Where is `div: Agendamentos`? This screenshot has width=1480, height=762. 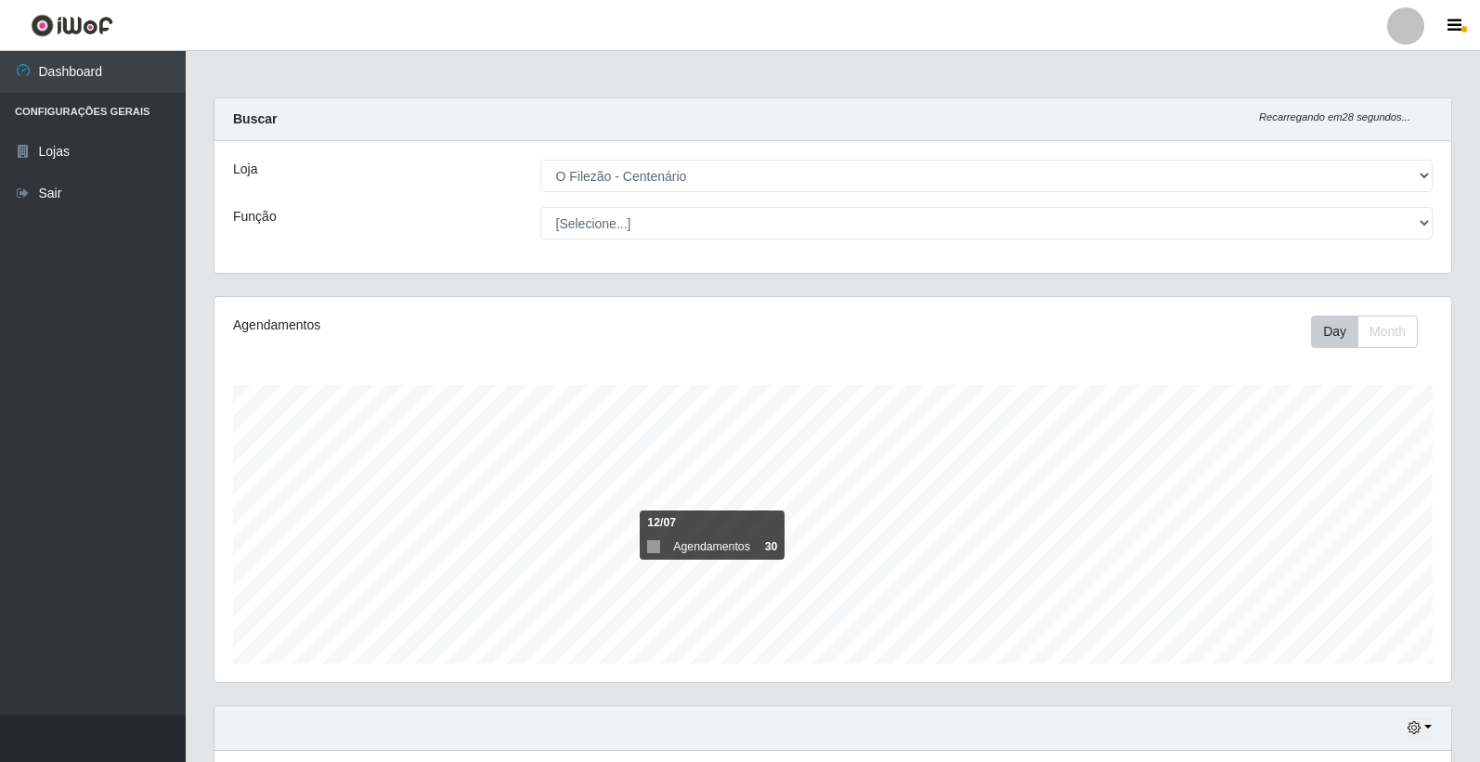 div: Agendamentos is located at coordinates (474, 325).